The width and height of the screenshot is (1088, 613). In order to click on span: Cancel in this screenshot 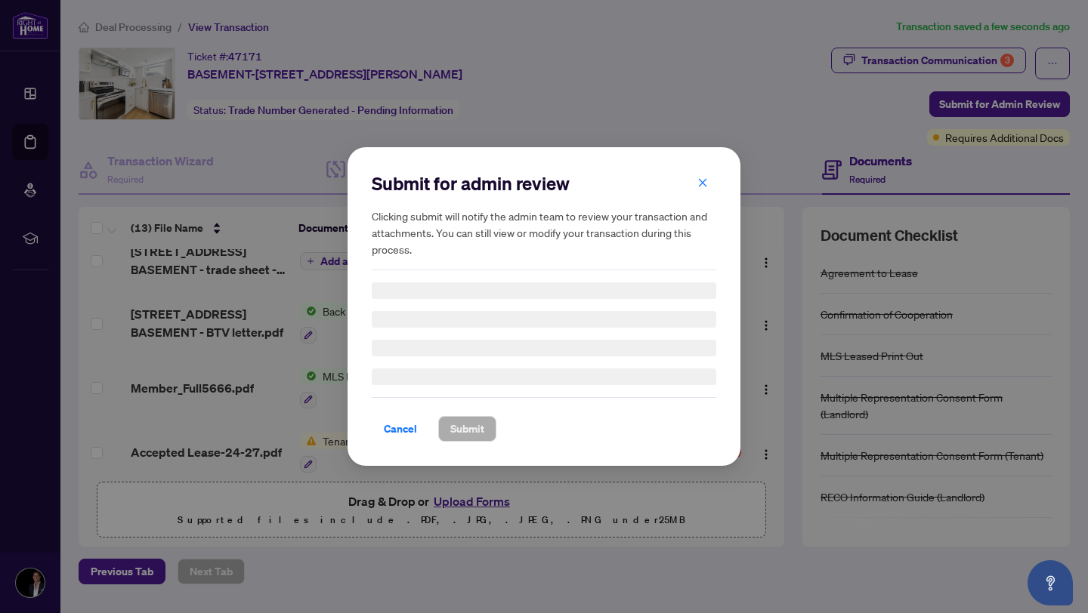, I will do `click(400, 429)`.